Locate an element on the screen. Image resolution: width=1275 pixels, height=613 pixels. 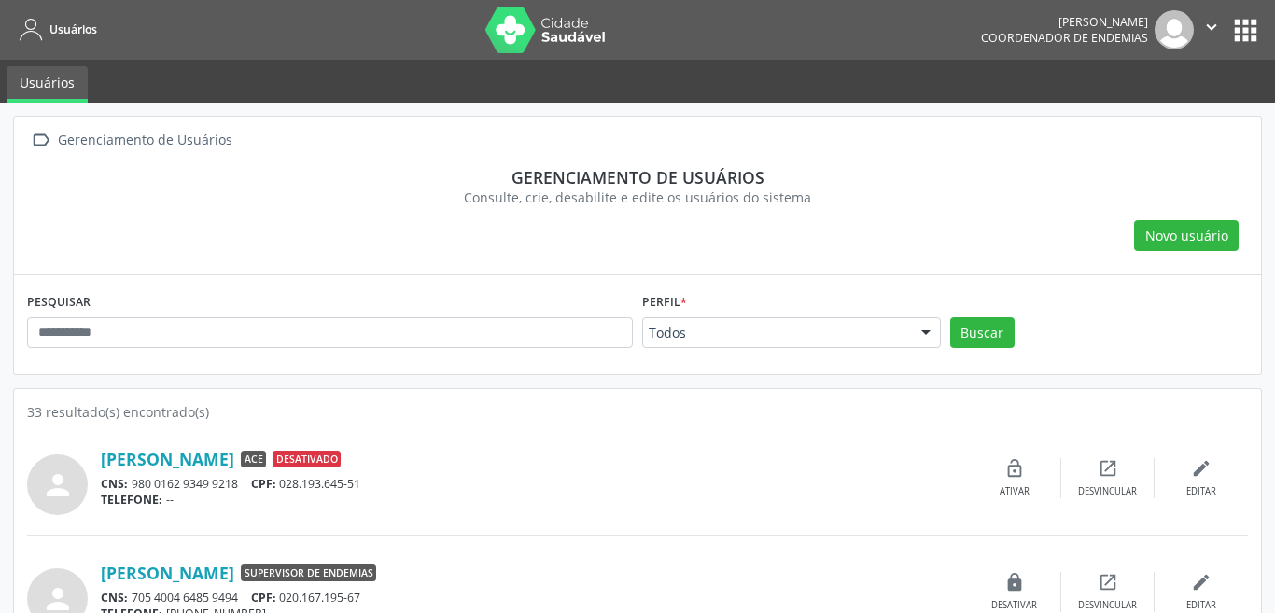
img: img is located at coordinates (1174, 30).